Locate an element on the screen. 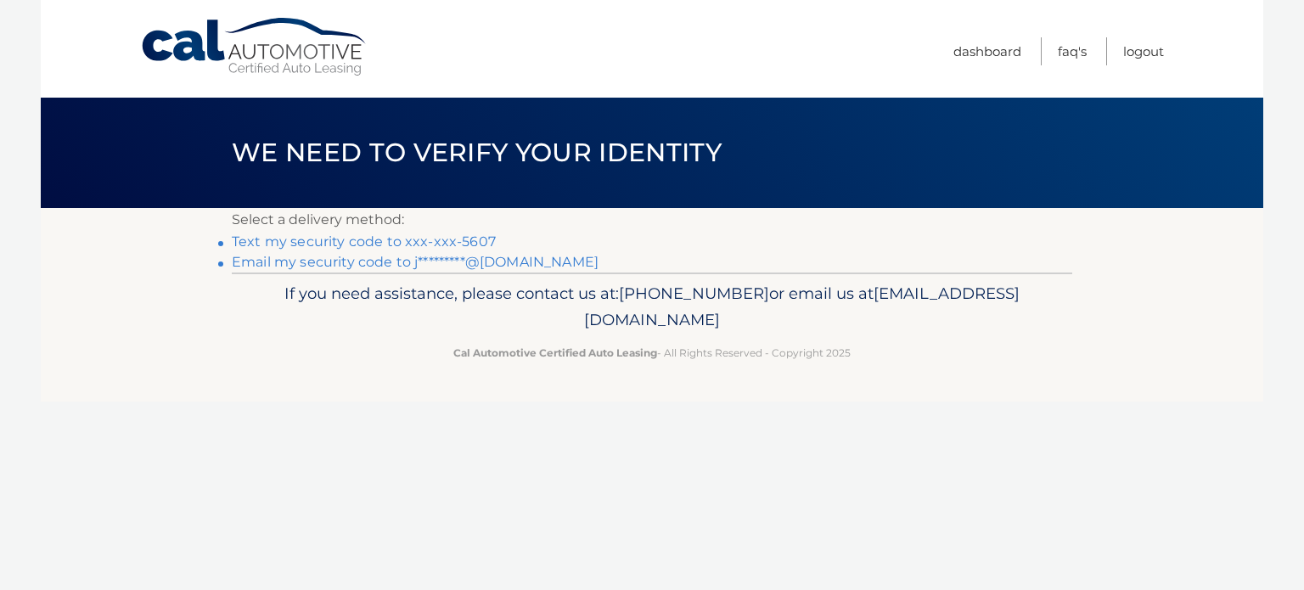 The height and width of the screenshot is (590, 1304). a: FAQ's is located at coordinates (1072, 51).